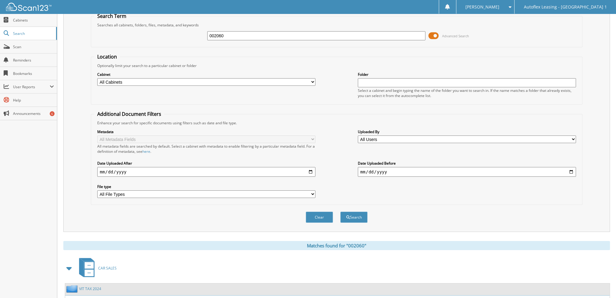 The height and width of the screenshot is (298, 616). I want to click on span: Cabinets, so click(33, 20).